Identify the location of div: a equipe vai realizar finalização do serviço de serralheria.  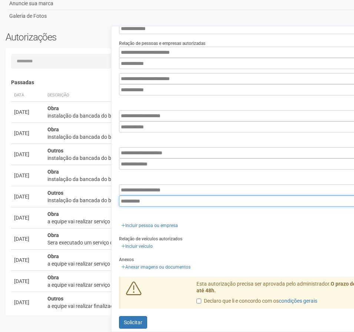
(193, 306).